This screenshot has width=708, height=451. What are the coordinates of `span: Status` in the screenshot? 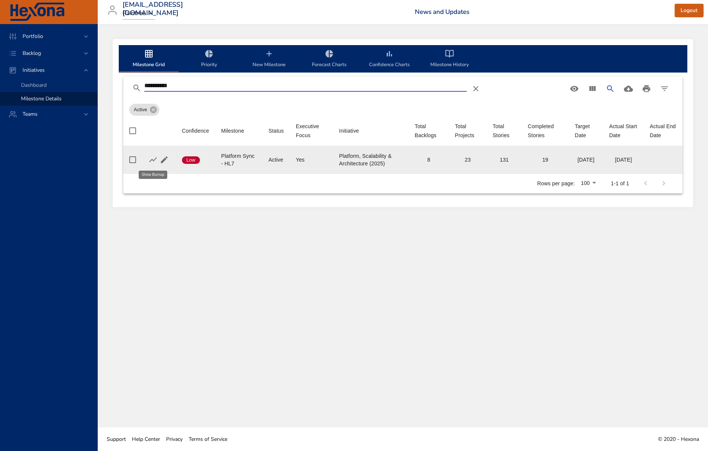 It's located at (276, 131).